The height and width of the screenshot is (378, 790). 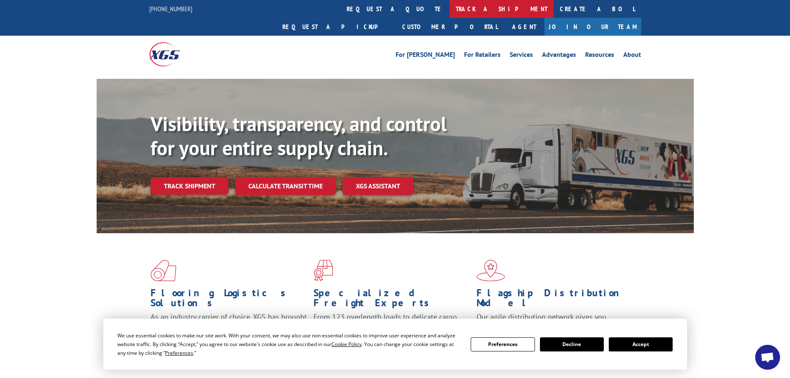 What do you see at coordinates (392, 330) in the screenshot?
I see `p: From 123 overlength loads to delicate cargo, our experienced staff knows the best way to move you...` at bounding box center [392, 330].